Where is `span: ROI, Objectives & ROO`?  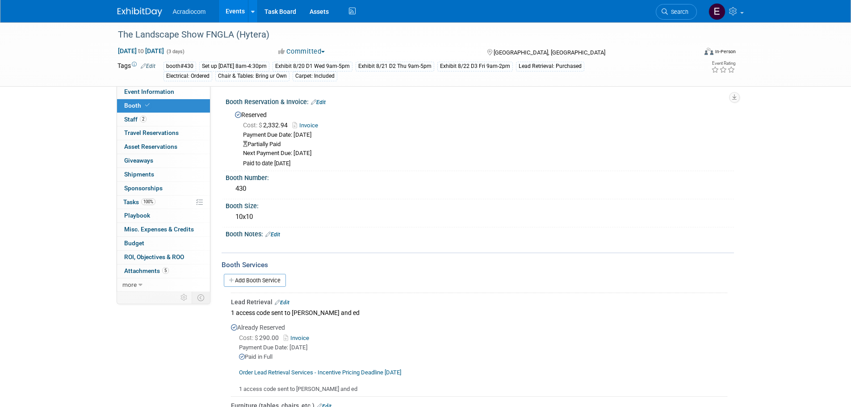
span: ROI, Objectives & ROO is located at coordinates (154, 257).